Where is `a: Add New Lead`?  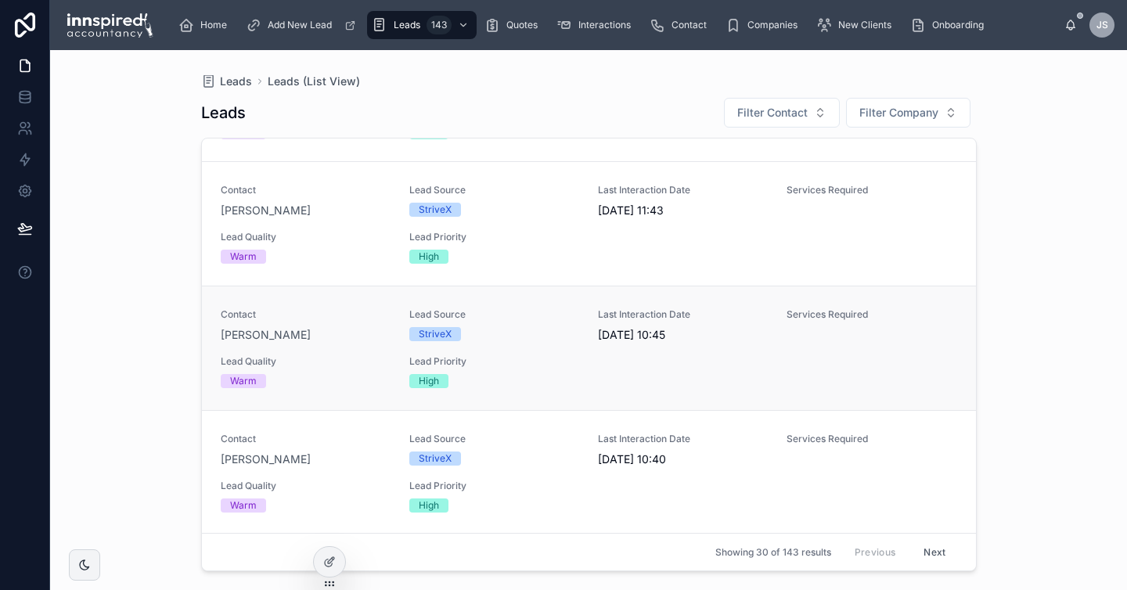
a: Add New Lead is located at coordinates (302, 25).